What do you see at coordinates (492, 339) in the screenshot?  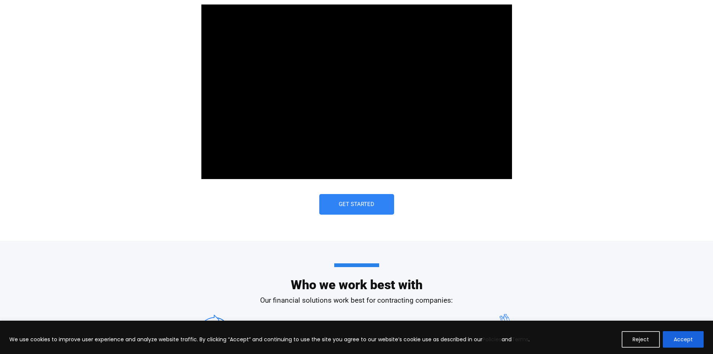 I see `a: Policies` at bounding box center [492, 339].